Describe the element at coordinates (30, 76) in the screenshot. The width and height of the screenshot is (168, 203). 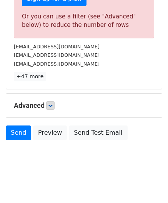
I see `a: +47 more` at that location.